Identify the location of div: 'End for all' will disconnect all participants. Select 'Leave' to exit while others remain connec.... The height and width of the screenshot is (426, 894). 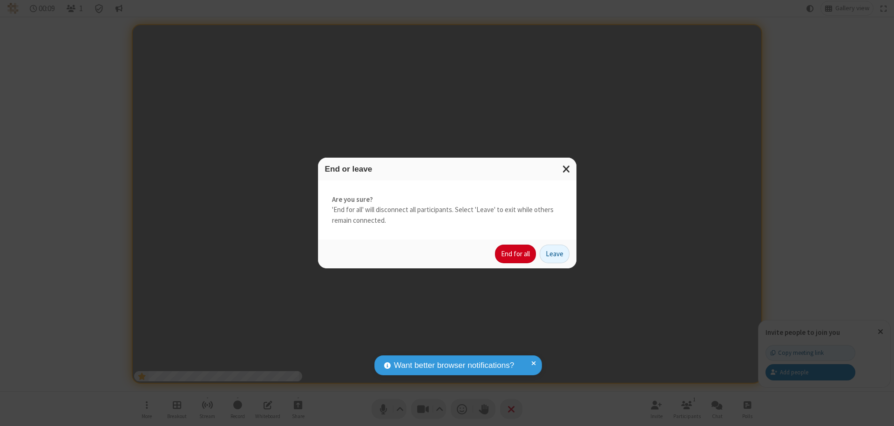
(447, 210).